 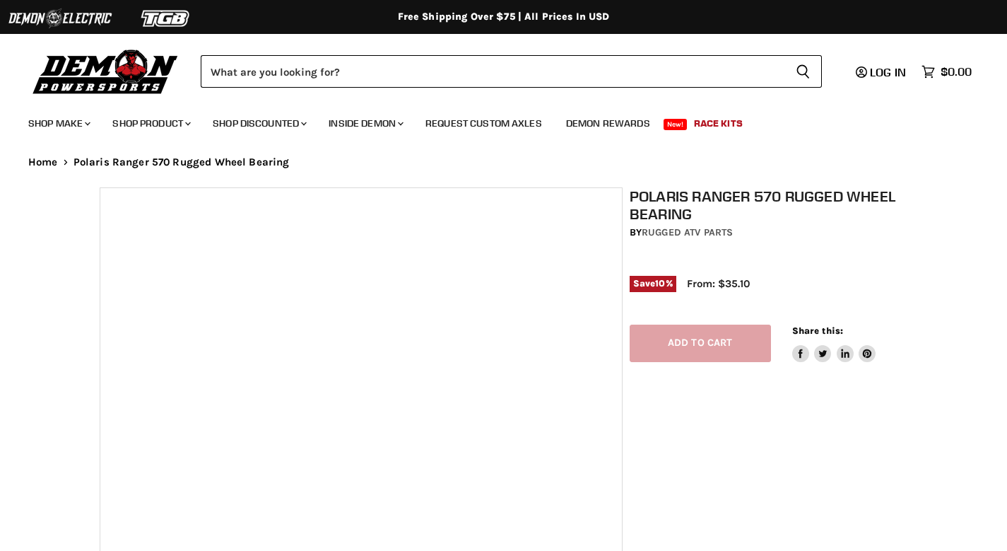 What do you see at coordinates (653, 283) in the screenshot?
I see `span: Save %` at bounding box center [653, 283].